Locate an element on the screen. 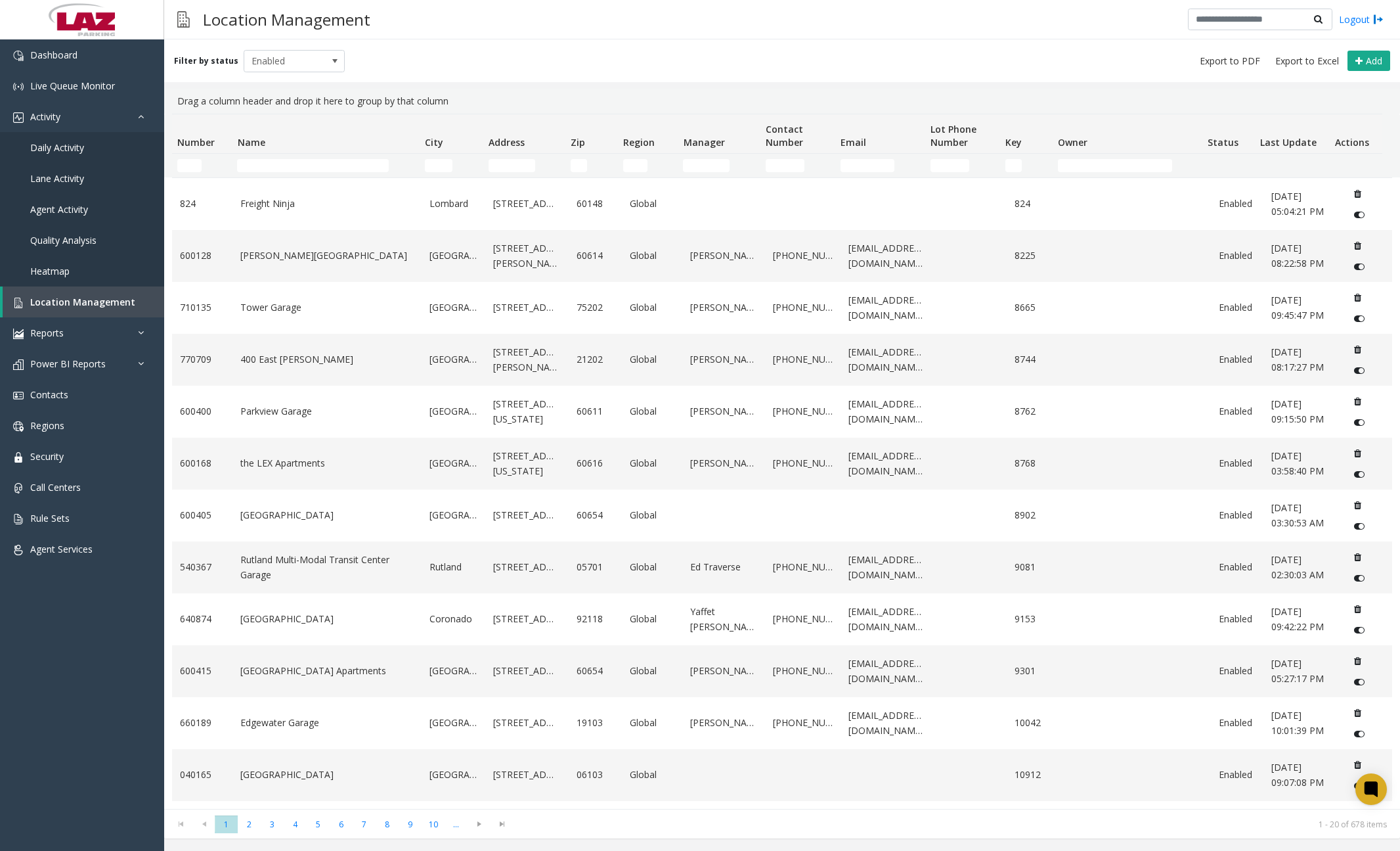 The height and width of the screenshot is (851, 1400). span: Page 10 is located at coordinates (433, 824).